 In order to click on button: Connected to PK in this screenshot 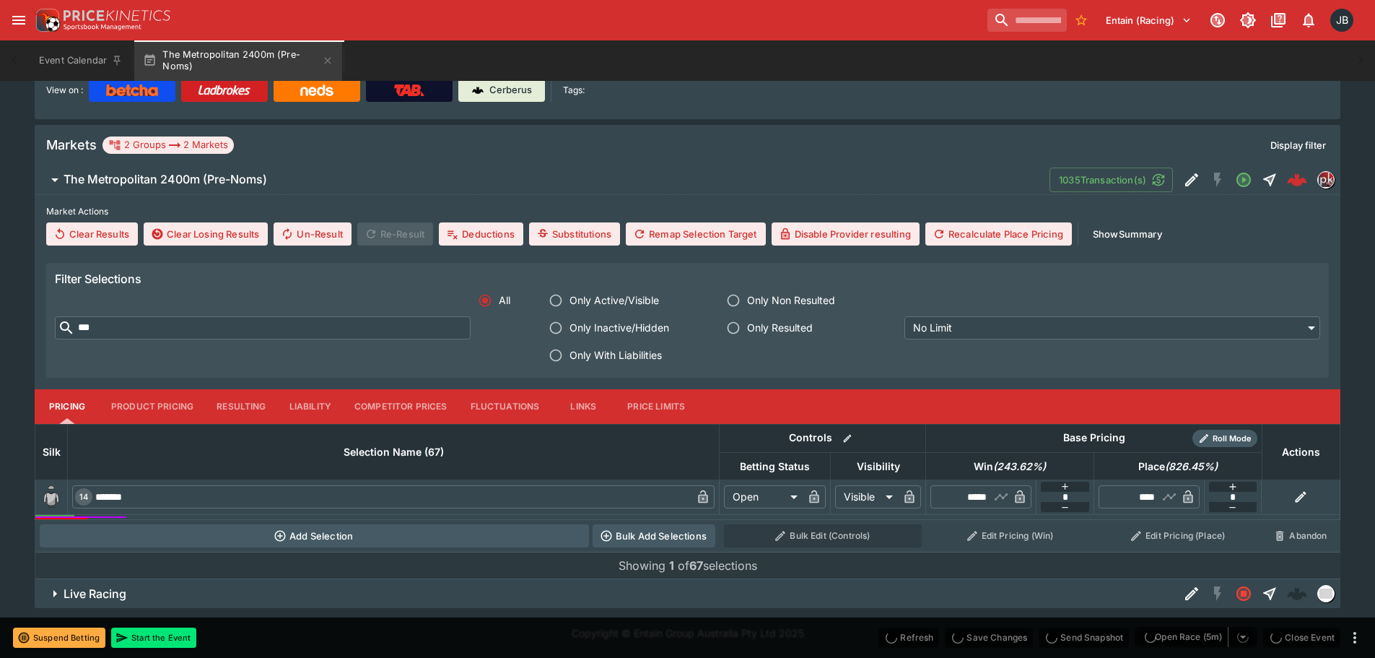, I will do `click(1218, 20)`.